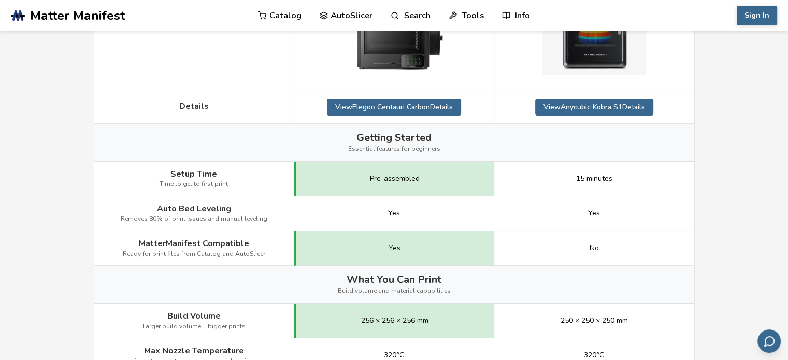 The width and height of the screenshot is (788, 360). What do you see at coordinates (594, 179) in the screenshot?
I see `span: 15 minutes` at bounding box center [594, 179].